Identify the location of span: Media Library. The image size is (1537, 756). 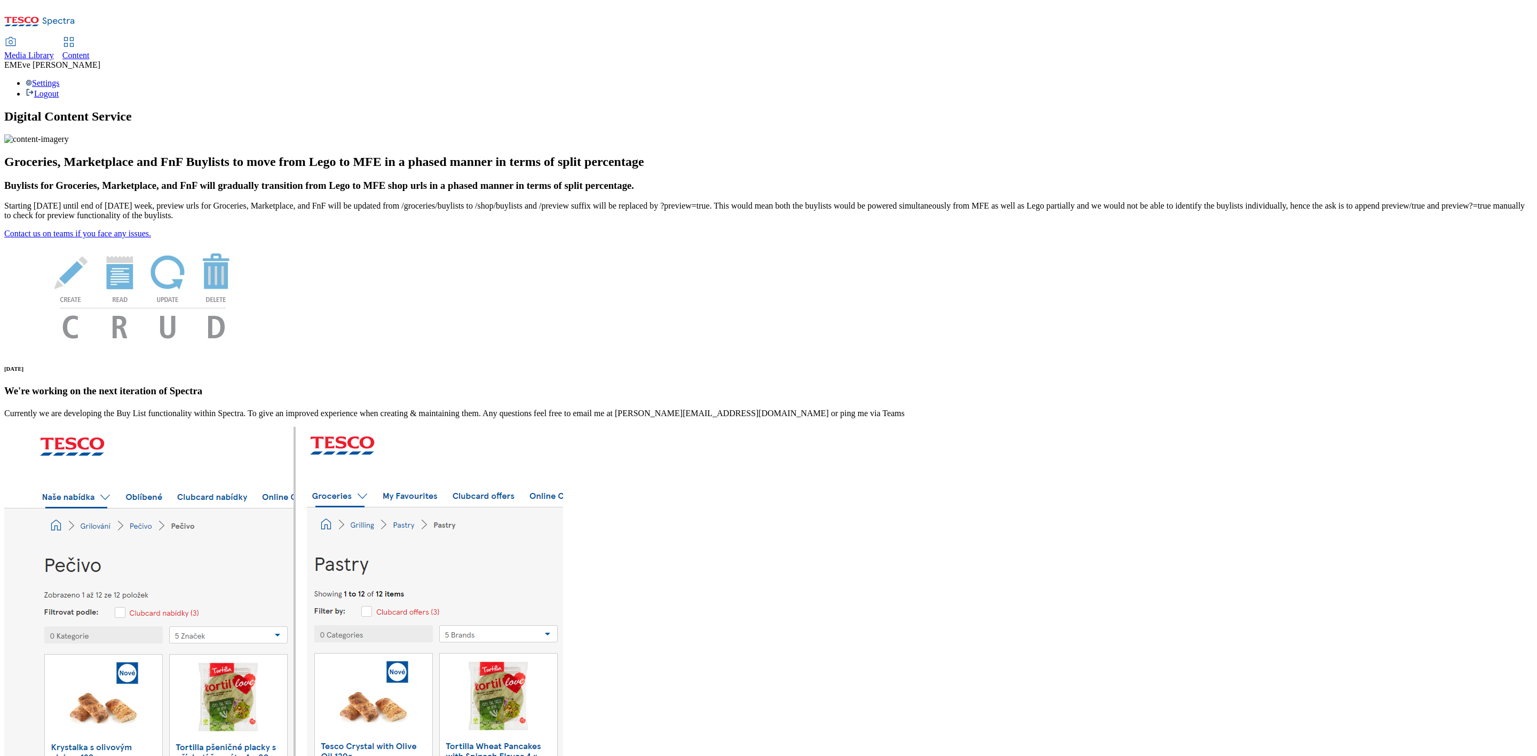
(29, 55).